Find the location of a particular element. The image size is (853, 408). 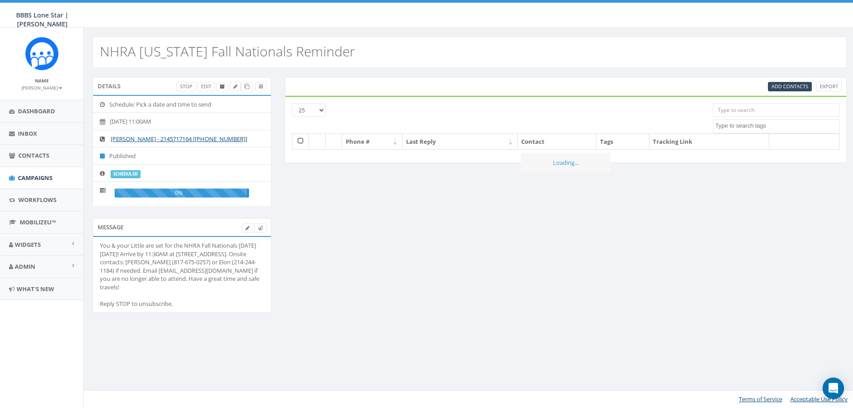

span: Contacts is located at coordinates (34, 155).